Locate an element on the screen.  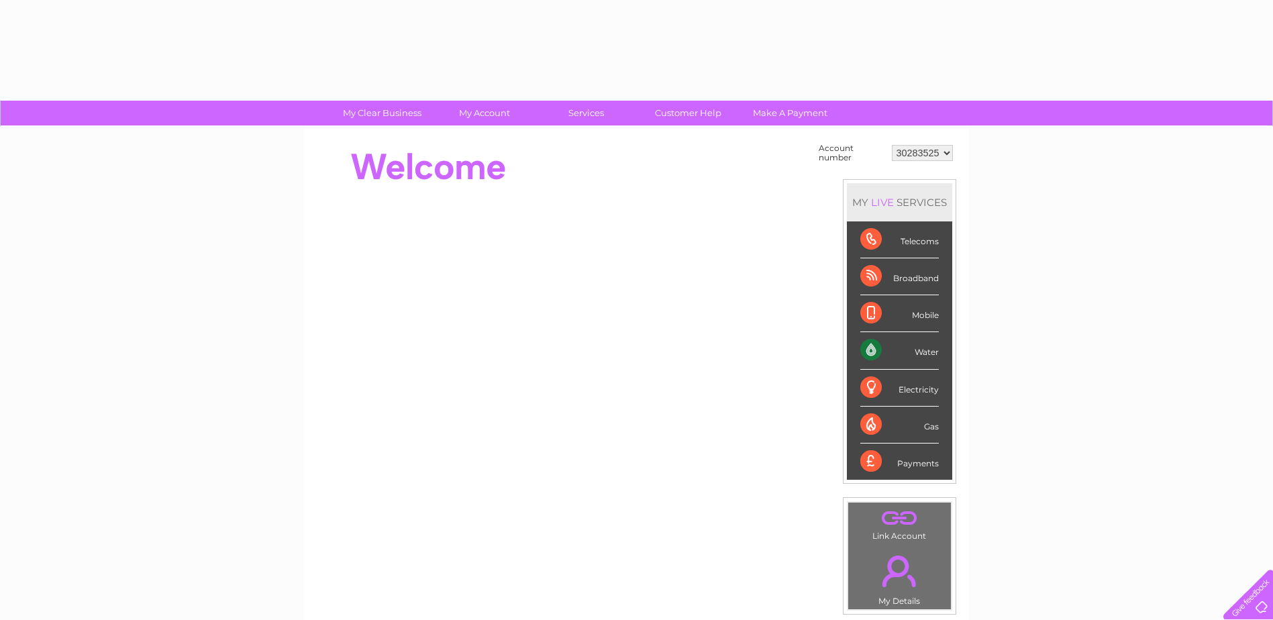
a: Make A Payment is located at coordinates (790, 113).